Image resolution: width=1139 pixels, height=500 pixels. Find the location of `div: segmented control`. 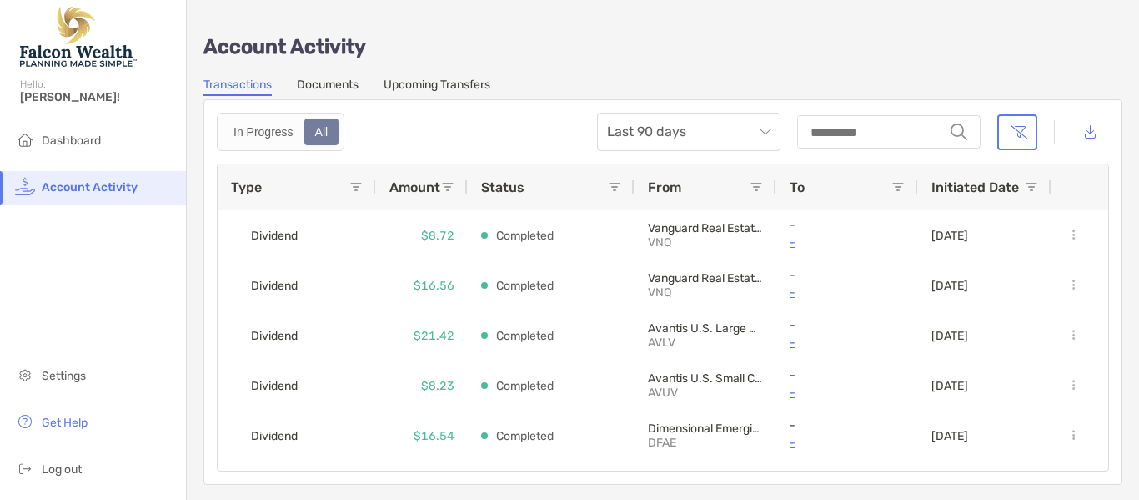

div: segmented control is located at coordinates (280, 132).